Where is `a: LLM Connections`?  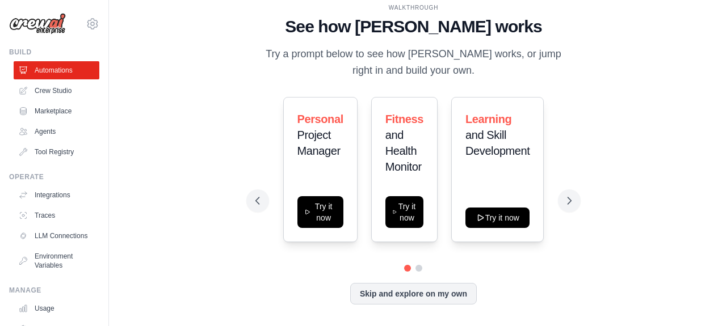
a: LLM Connections is located at coordinates (56, 236).